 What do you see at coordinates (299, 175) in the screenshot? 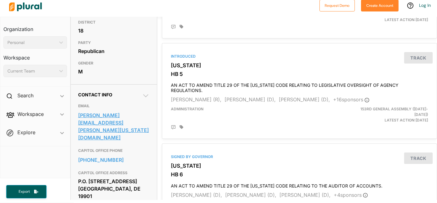
I see `h3: HB 6` at bounding box center [299, 175].